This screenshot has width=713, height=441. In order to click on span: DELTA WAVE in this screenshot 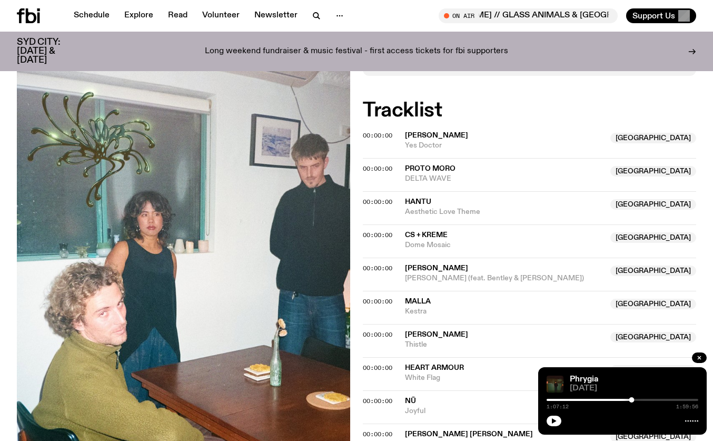, I will do `click(505, 179)`.